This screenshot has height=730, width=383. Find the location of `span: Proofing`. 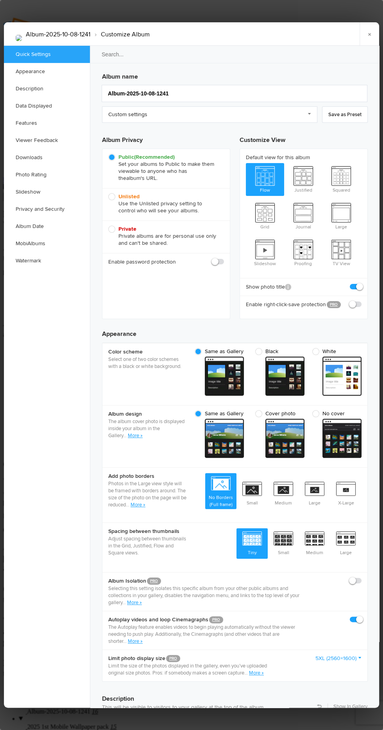

span: Proofing is located at coordinates (303, 252).